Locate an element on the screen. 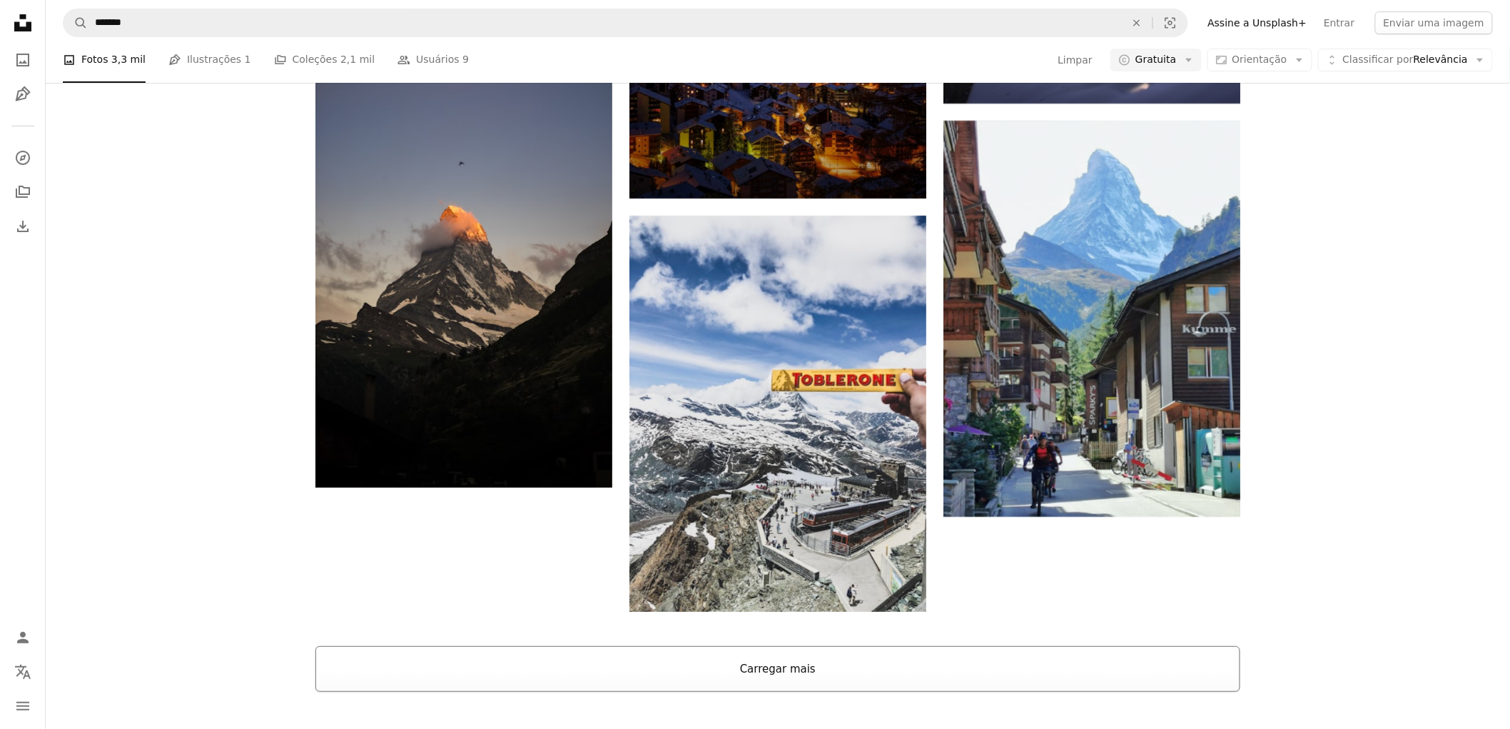  button: Idioma is located at coordinates (23, 672).